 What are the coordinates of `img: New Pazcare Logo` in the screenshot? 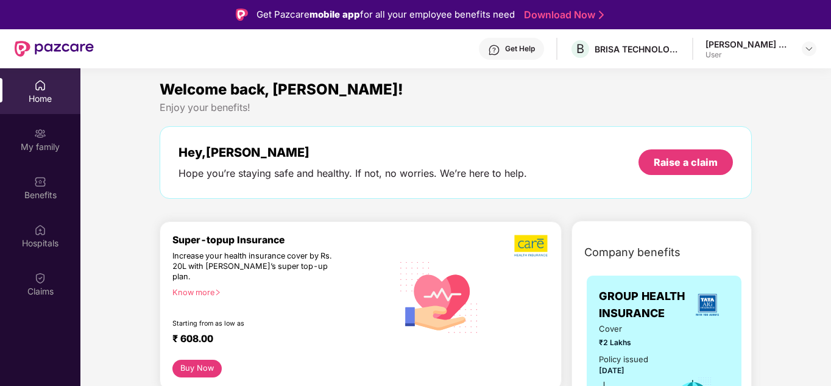 It's located at (54, 49).